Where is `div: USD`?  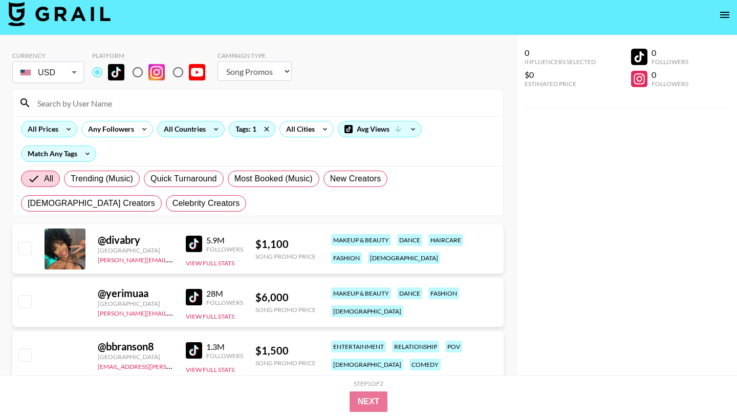
div: USD is located at coordinates (48, 72).